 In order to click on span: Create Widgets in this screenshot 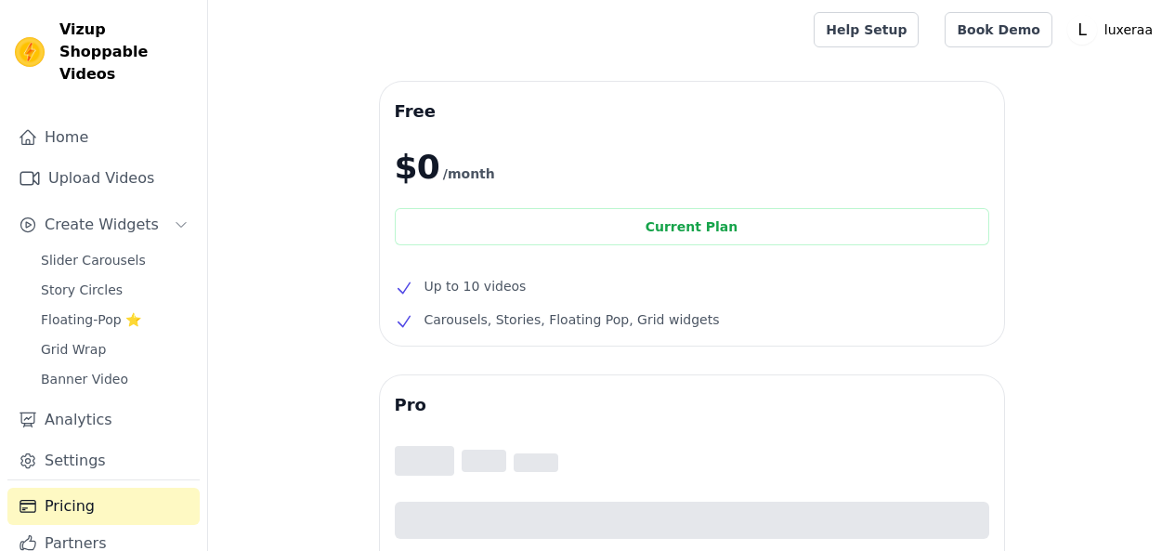, I will do `click(101, 225)`.